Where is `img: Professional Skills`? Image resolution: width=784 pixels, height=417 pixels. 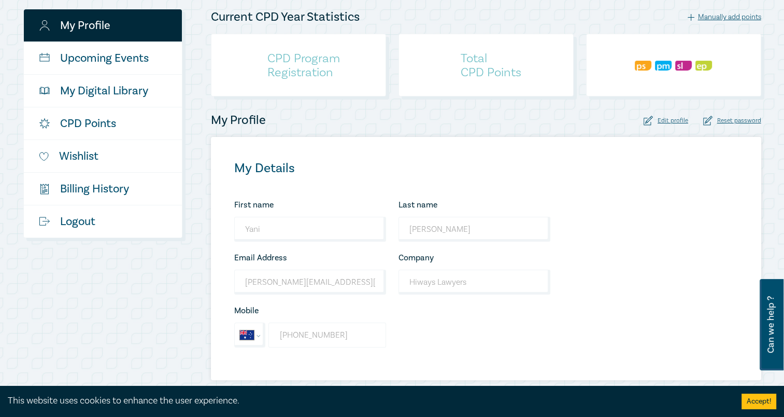
img: Professional Skills is located at coordinates (643, 65).